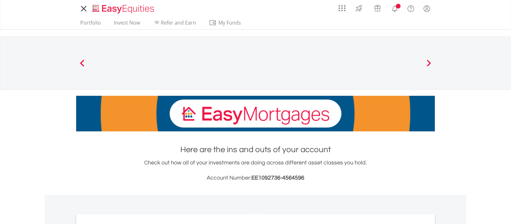 This screenshot has width=511, height=224. I want to click on span: Refer and Earn, so click(178, 23).